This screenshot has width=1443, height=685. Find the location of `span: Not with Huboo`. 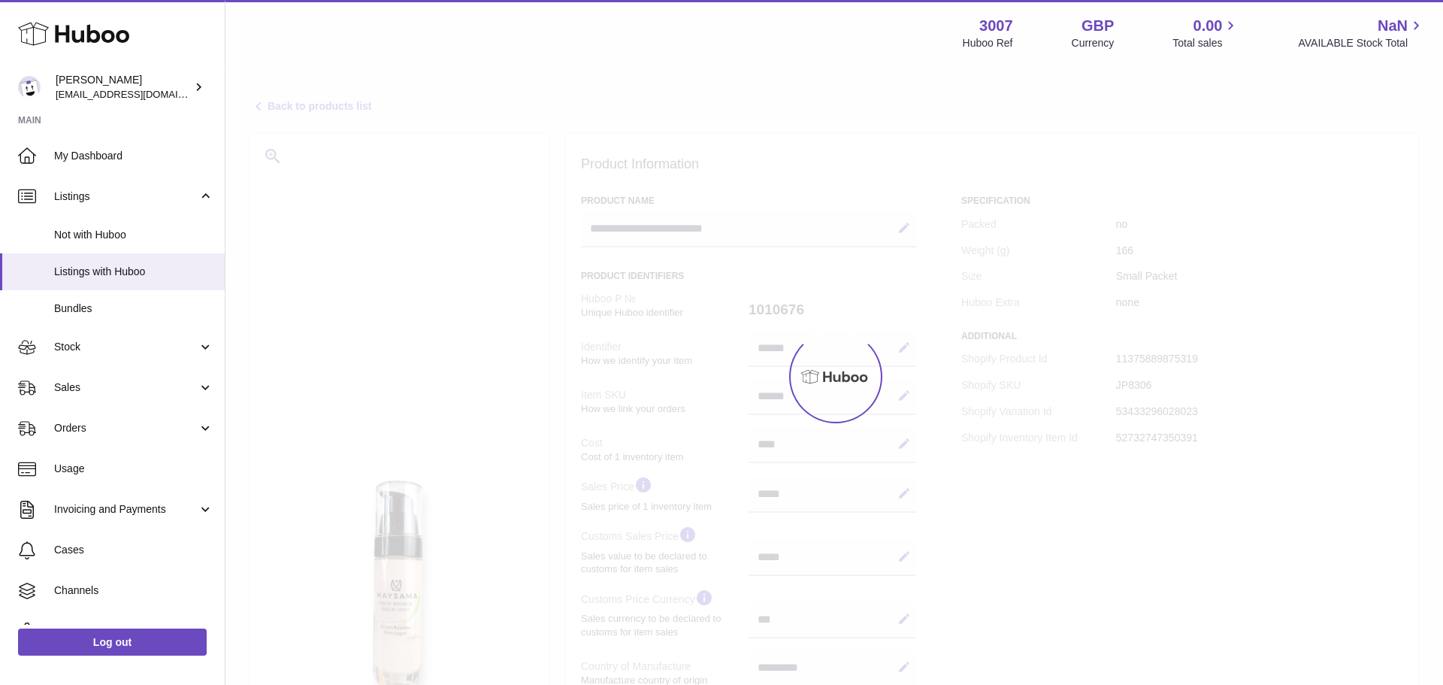

span: Not with Huboo is located at coordinates (134, 234).